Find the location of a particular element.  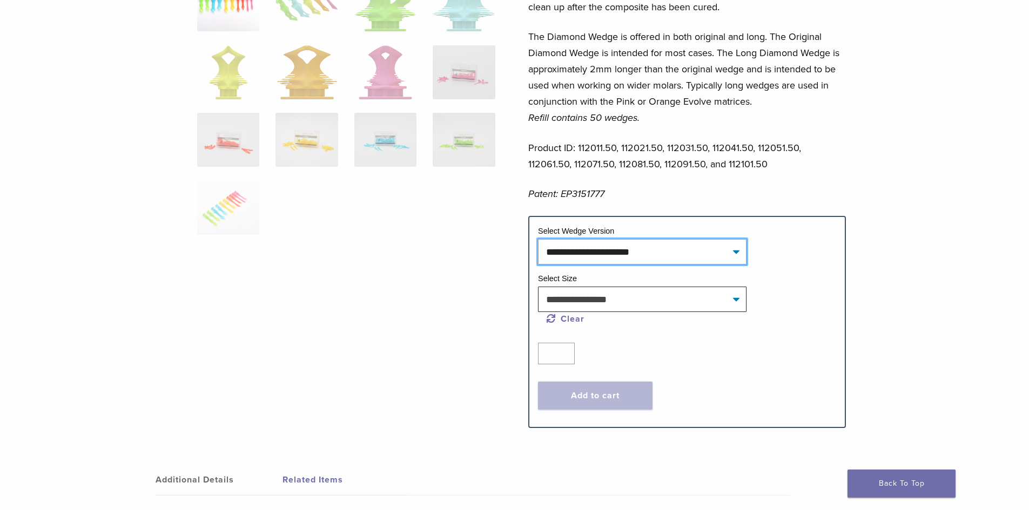

button: Add to cart is located at coordinates (595, 396).